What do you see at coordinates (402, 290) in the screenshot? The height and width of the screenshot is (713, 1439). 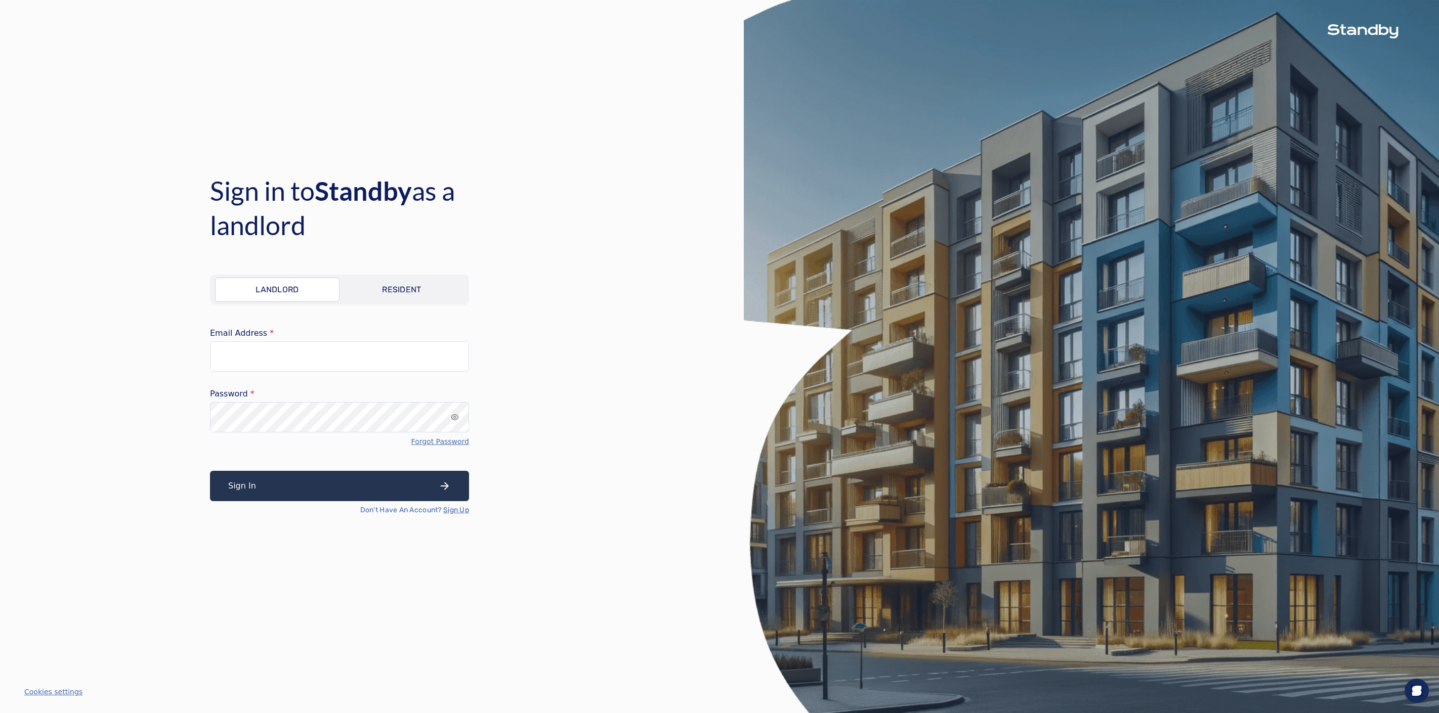 I see `p: Resident` at bounding box center [402, 290].